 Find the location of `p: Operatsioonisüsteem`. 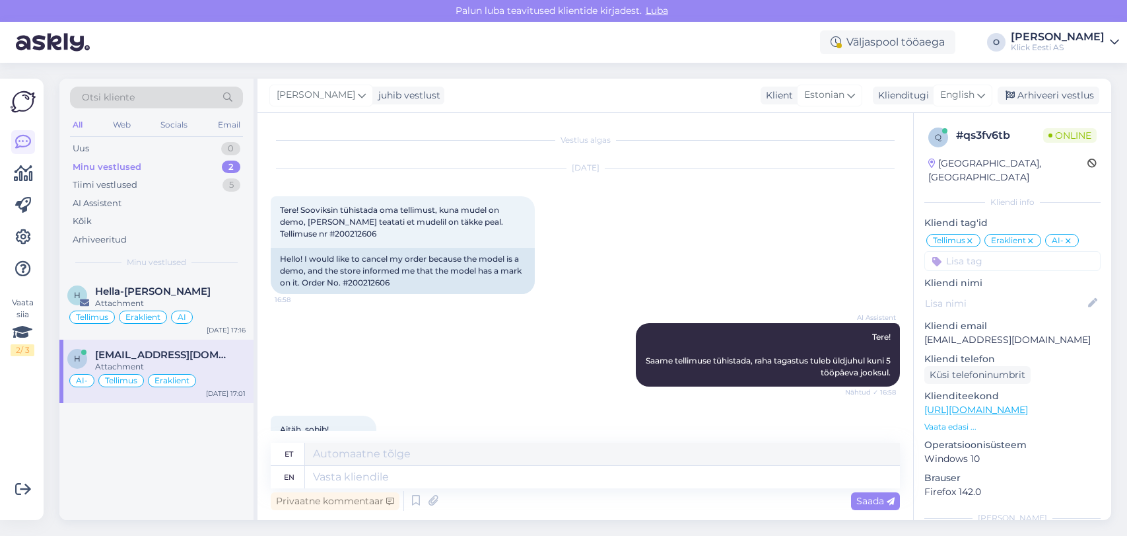

p: Operatsioonisüsteem is located at coordinates (1012, 444).